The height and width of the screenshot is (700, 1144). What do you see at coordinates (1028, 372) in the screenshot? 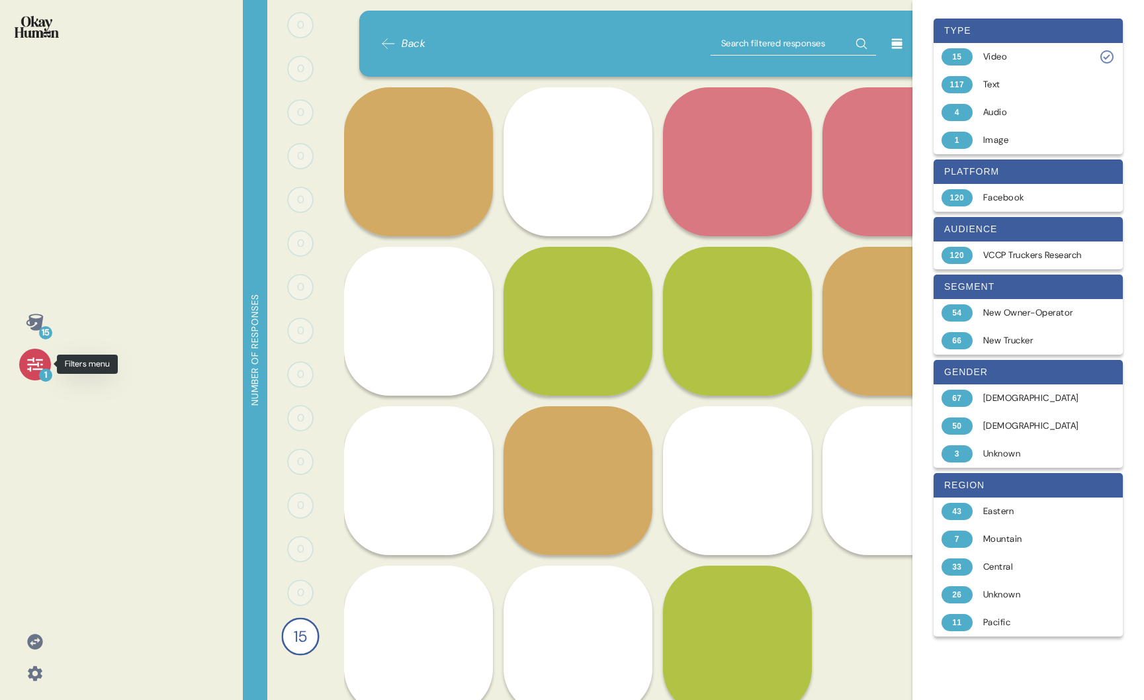
I see `div: gender` at bounding box center [1028, 372].